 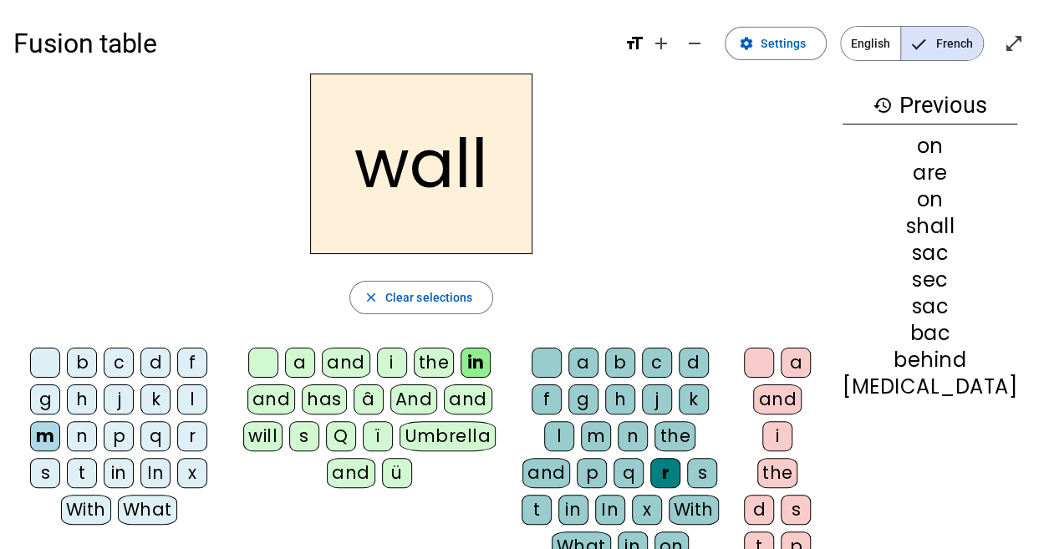 I want to click on font: sec, so click(x=930, y=279).